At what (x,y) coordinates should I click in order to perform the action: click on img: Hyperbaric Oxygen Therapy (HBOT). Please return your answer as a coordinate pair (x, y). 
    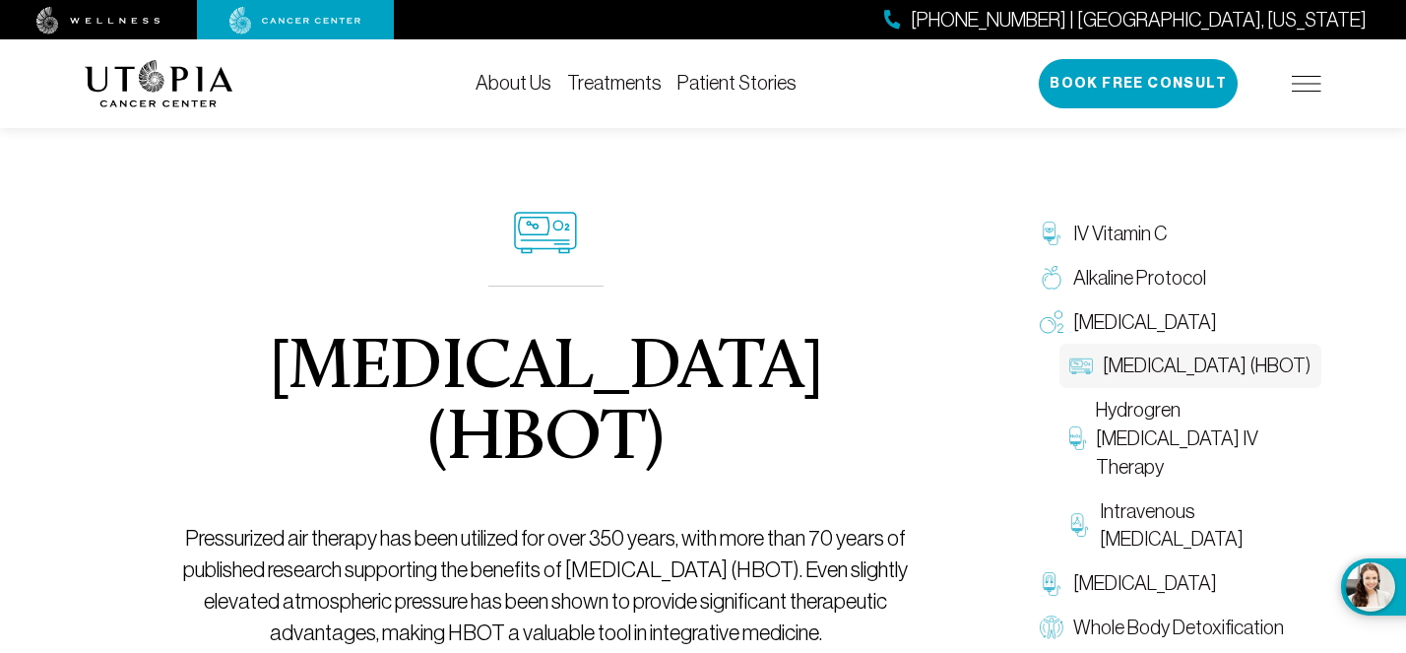
    Looking at the image, I should click on (1081, 366).